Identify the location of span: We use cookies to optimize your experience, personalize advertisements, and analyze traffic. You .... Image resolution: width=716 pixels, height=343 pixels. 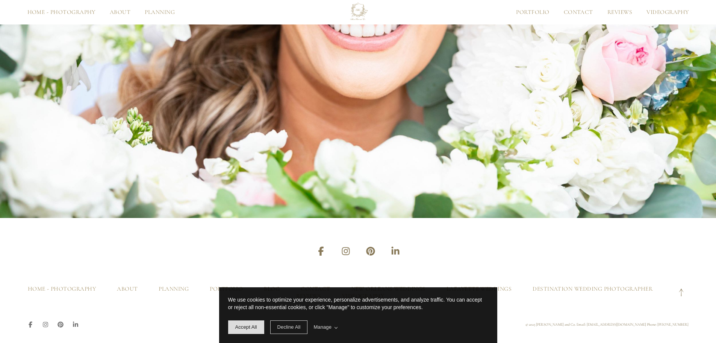
(355, 303).